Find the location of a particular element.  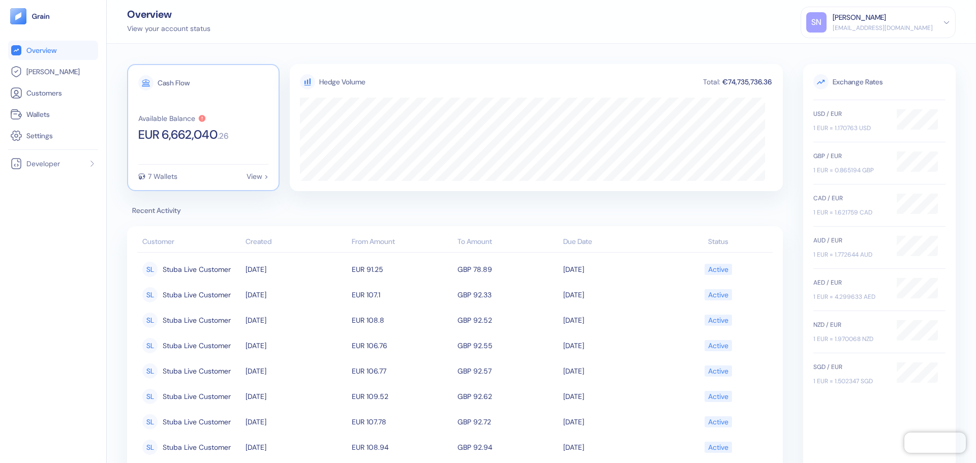

div: 1 EUR = 1.502347 SGD is located at coordinates (850, 381).